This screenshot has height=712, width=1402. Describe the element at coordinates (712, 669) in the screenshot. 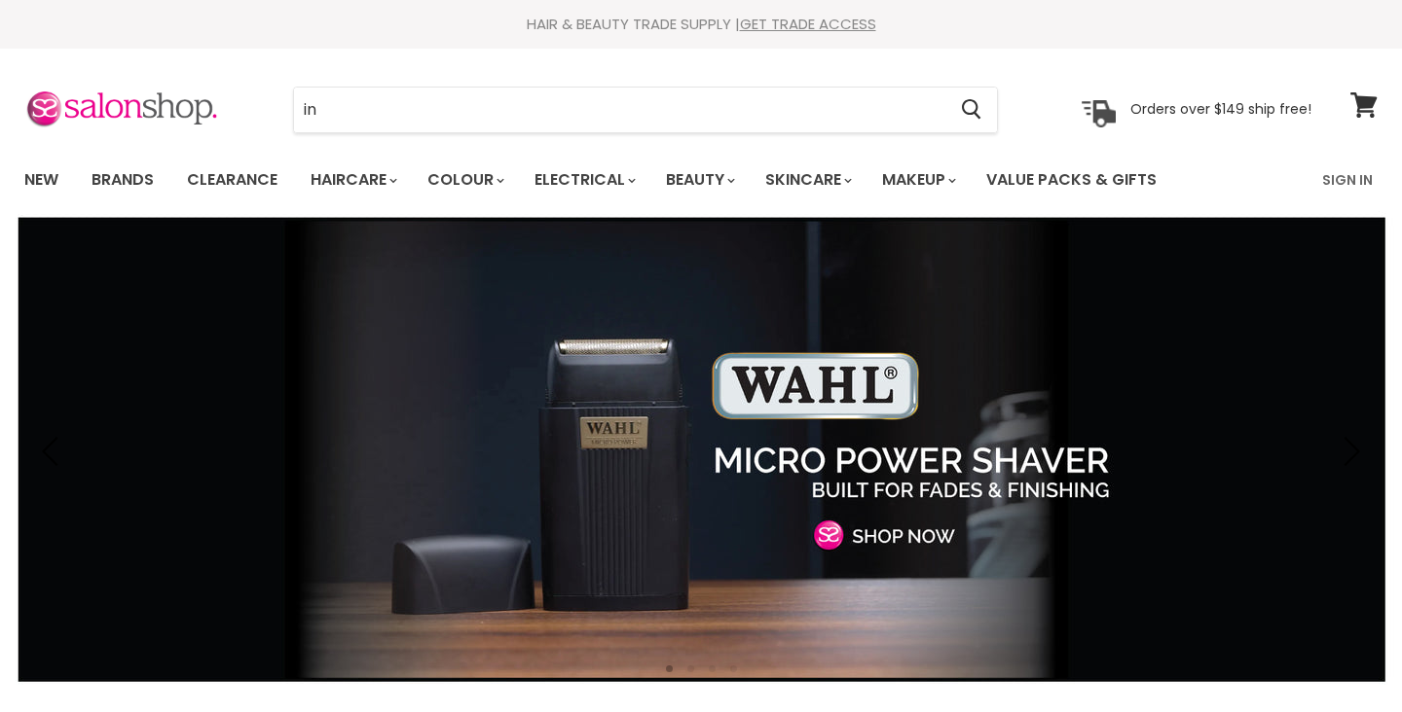

I see `li: Page dot 3` at that location.